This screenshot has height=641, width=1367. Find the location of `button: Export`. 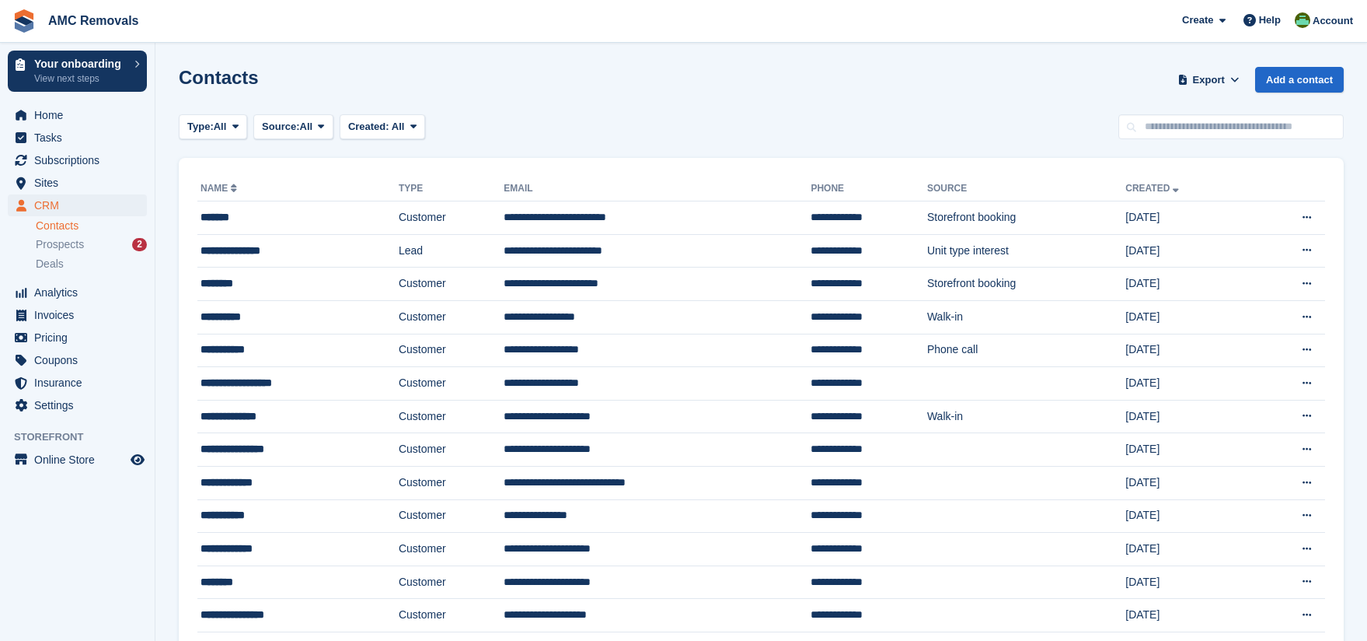

button: Export is located at coordinates (1209, 79).